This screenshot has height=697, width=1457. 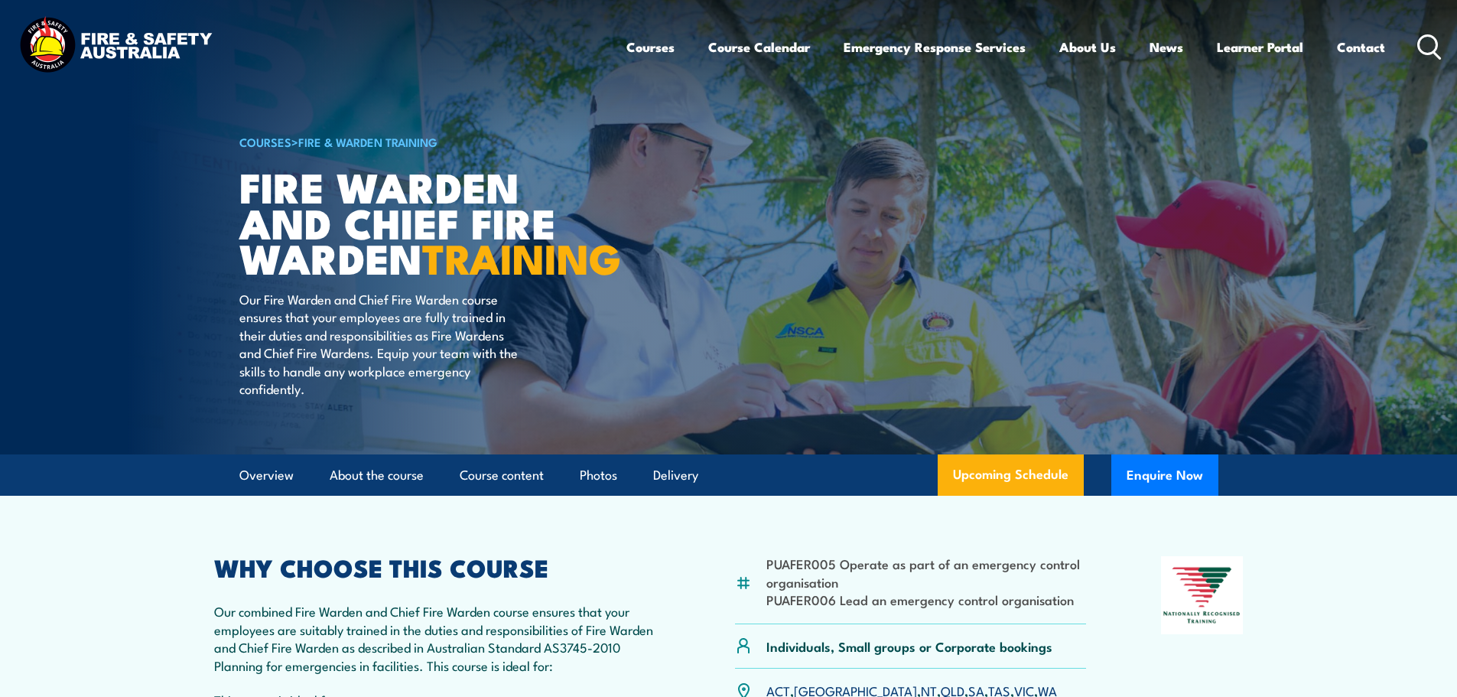 I want to click on a: About Us, so click(x=1087, y=47).